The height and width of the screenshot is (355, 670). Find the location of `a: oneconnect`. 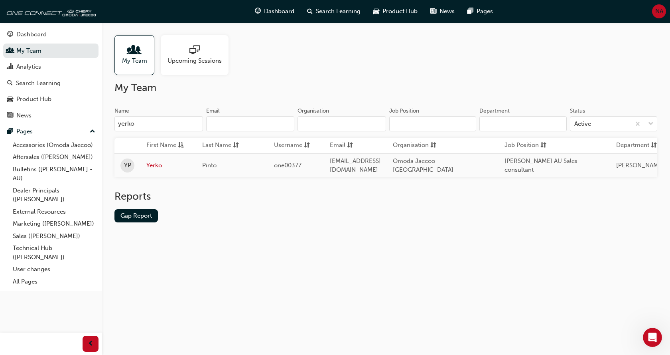

a: oneconnect is located at coordinates (50, 11).